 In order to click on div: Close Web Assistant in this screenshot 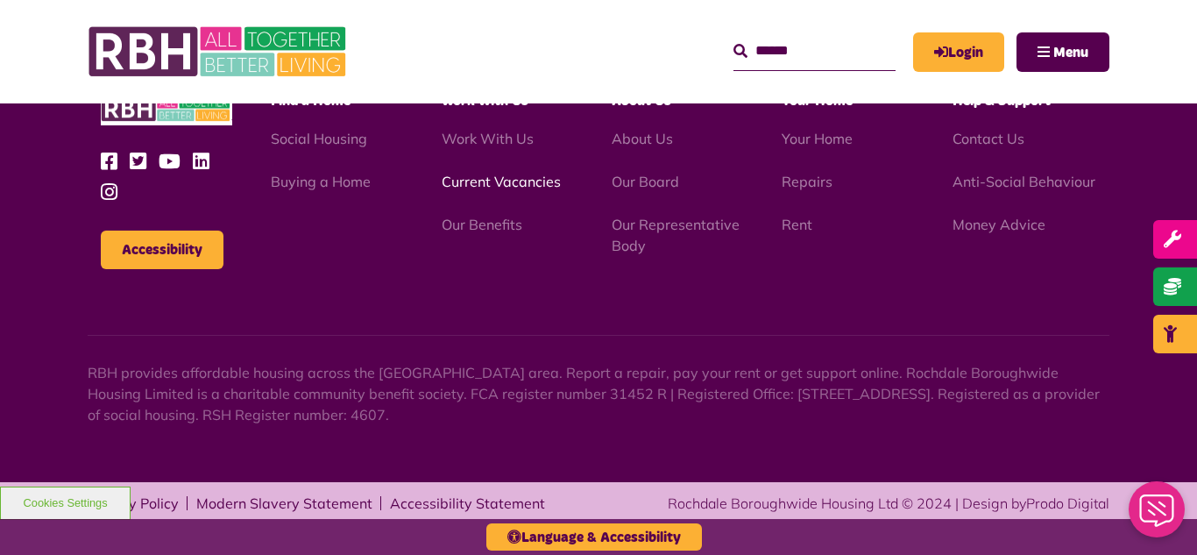, I will do `click(39, 33)`.